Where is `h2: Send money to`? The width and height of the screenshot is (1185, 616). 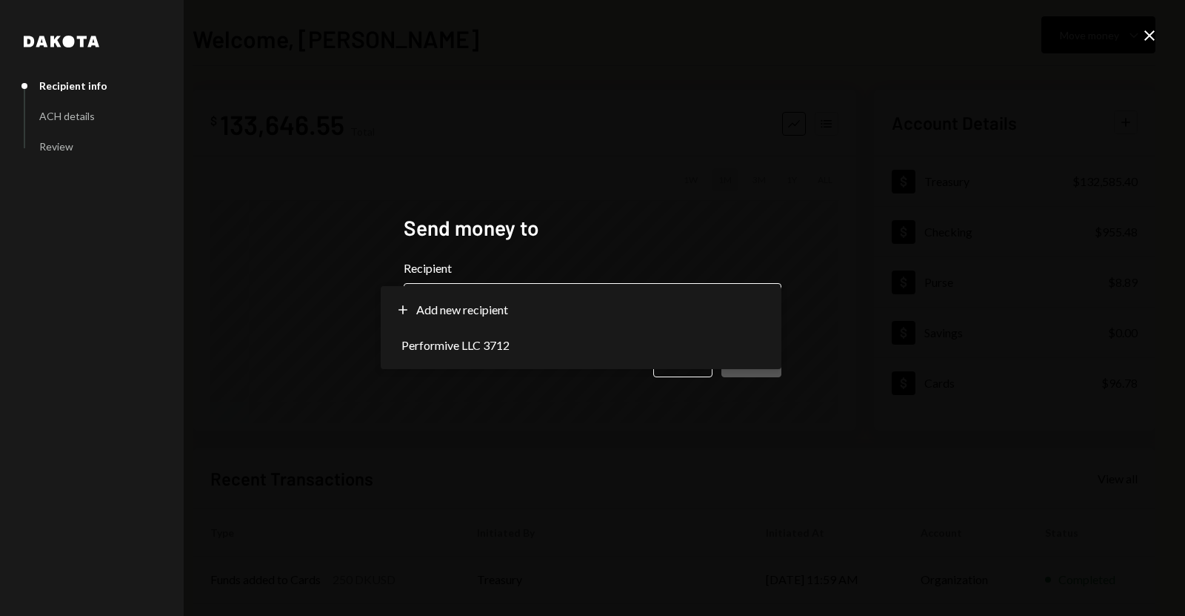 h2: Send money to is located at coordinates (593, 227).